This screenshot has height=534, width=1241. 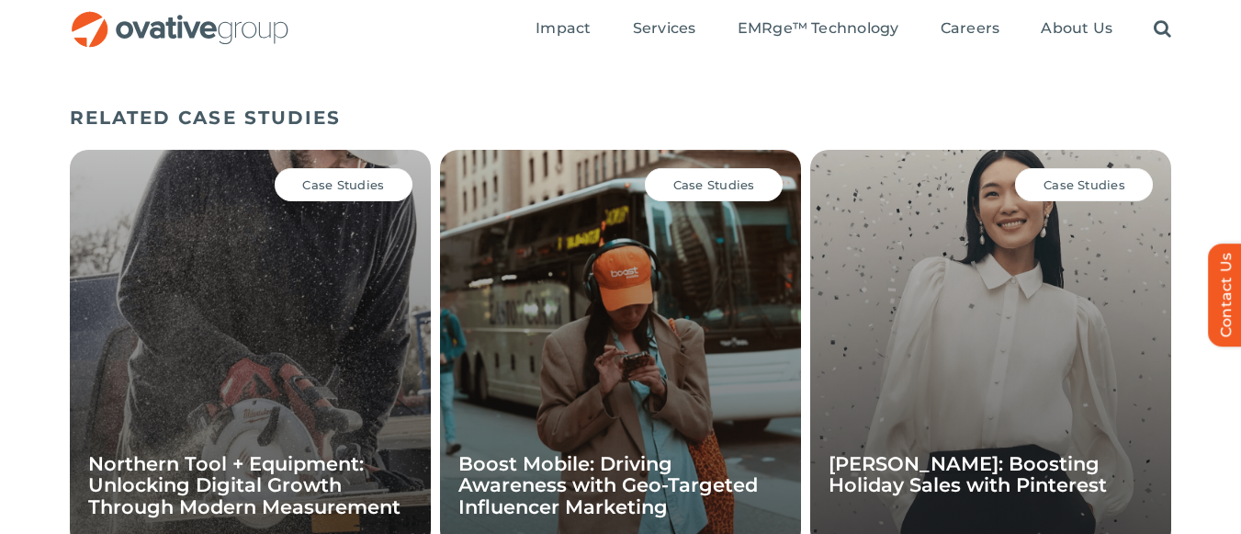 I want to click on h5: RELATED CASE STUDIES, so click(x=621, y=118).